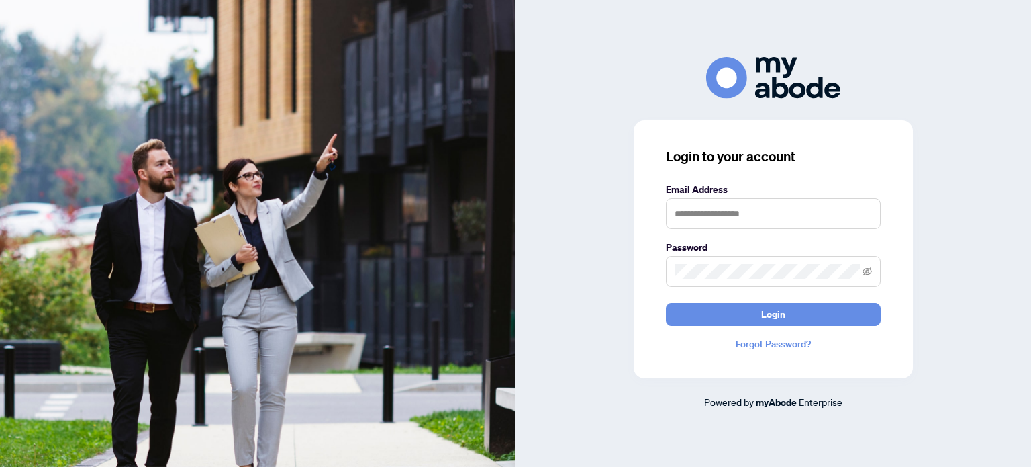 The width and height of the screenshot is (1031, 467). I want to click on label: Password, so click(774, 247).